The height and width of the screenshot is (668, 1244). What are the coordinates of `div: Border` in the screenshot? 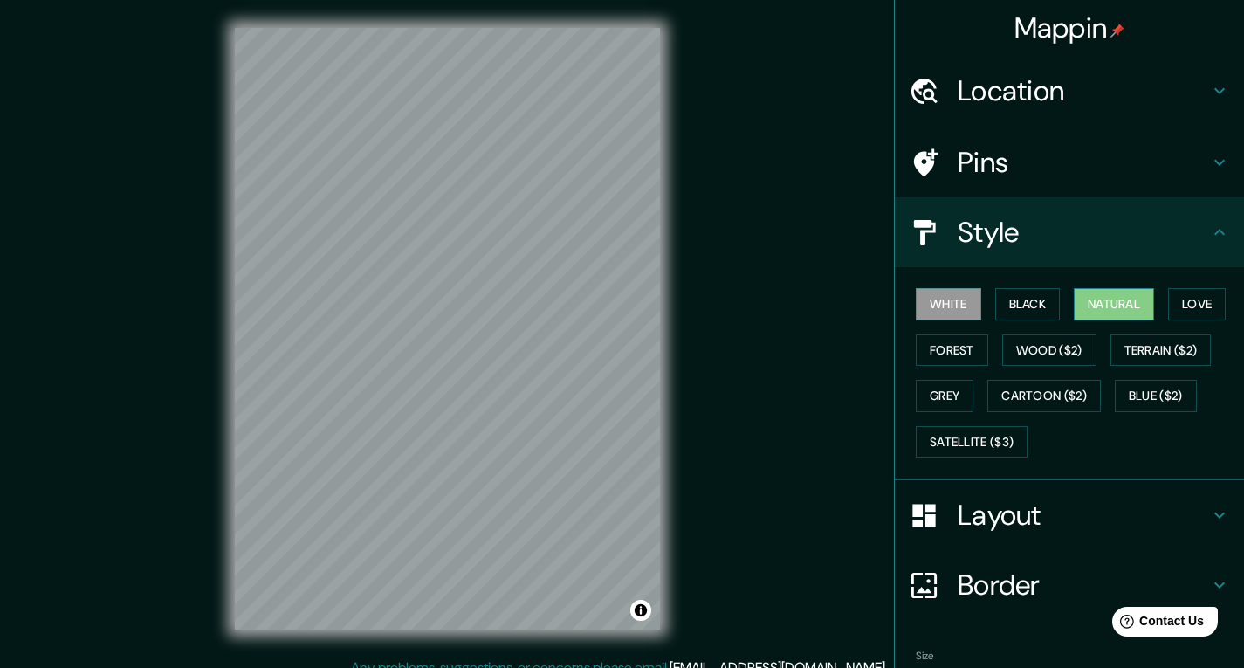 It's located at (1069, 585).